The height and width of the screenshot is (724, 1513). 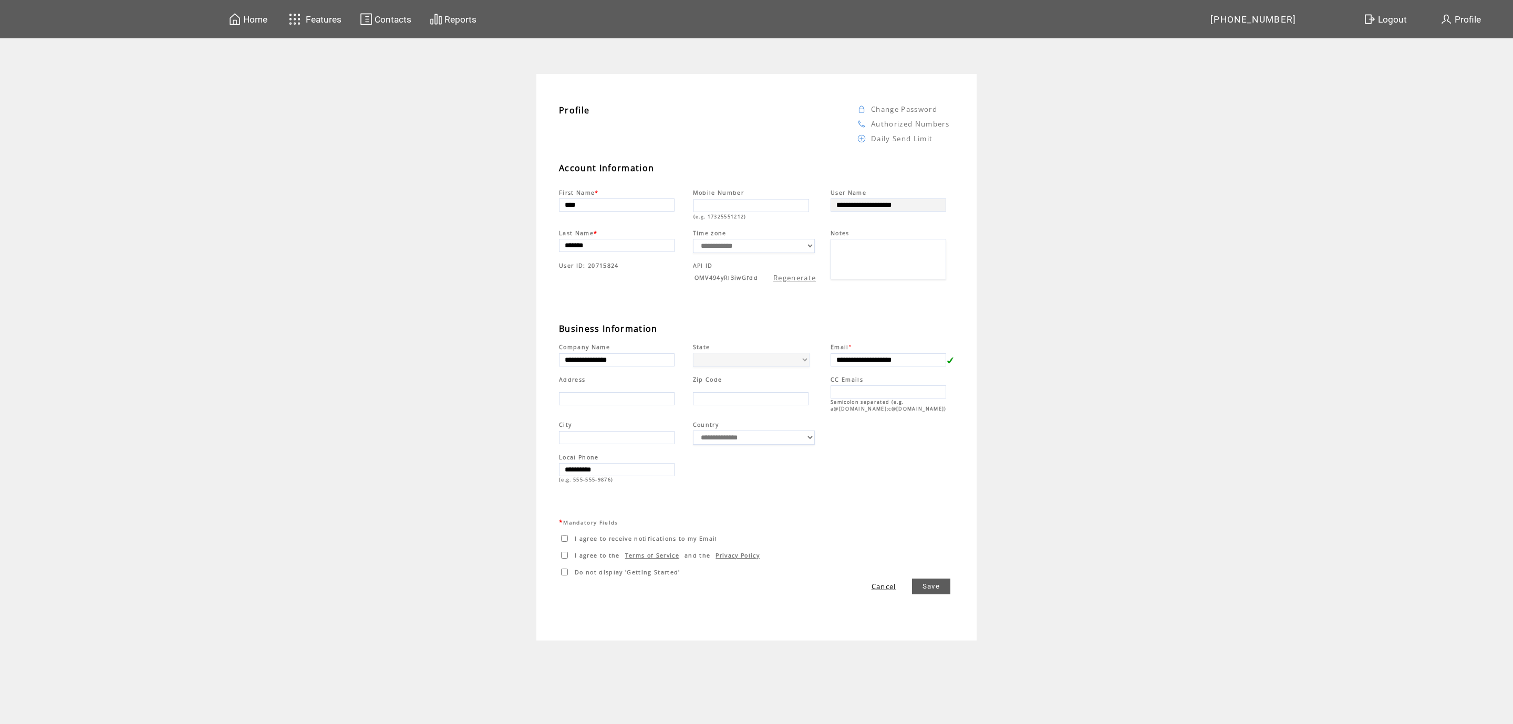 I want to click on span: (e.g. 555-555-9876), so click(x=586, y=480).